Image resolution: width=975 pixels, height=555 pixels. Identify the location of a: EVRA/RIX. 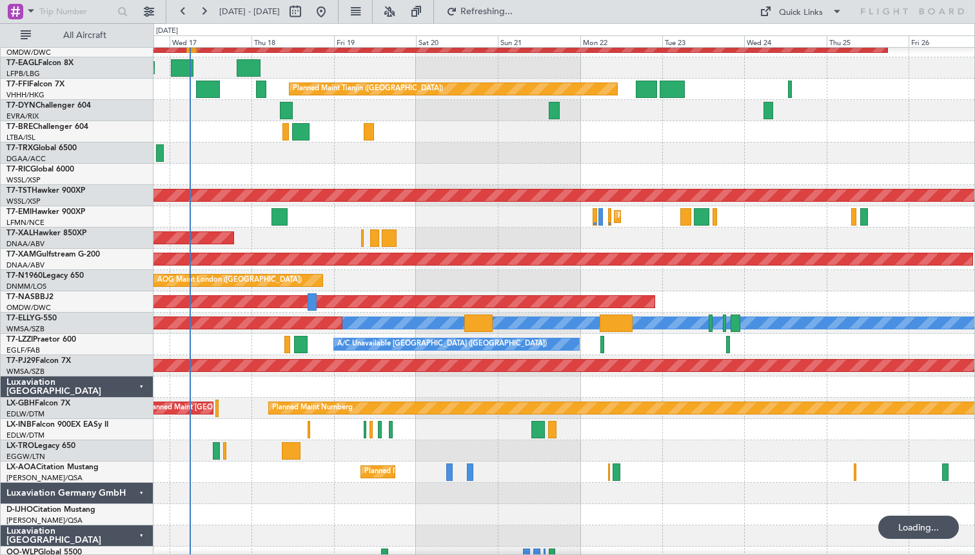
(23, 116).